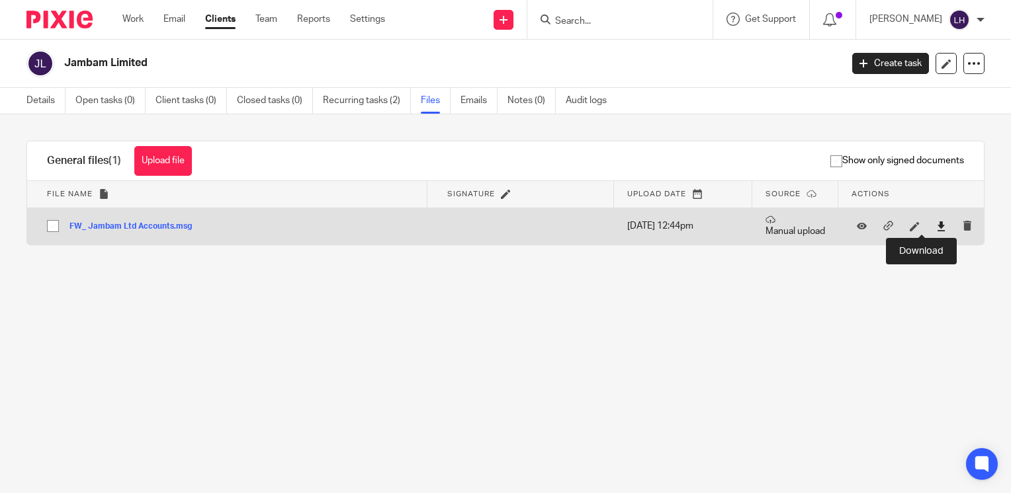  I want to click on span: Actions, so click(870, 194).